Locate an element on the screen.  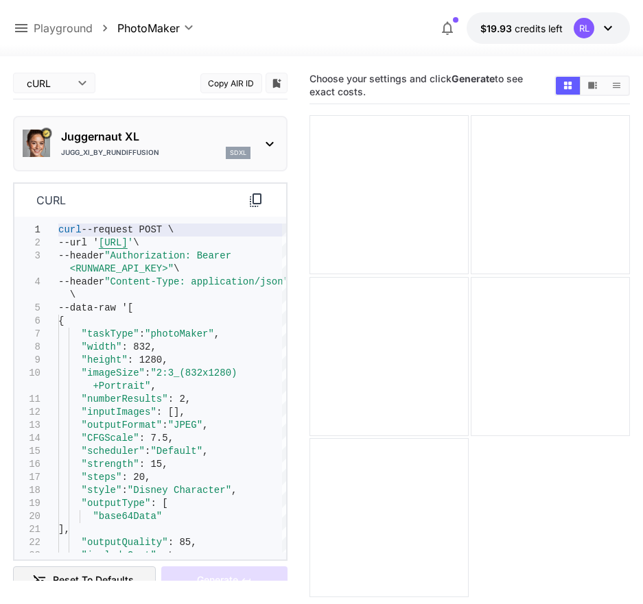
div: 17 is located at coordinates (27, 477).